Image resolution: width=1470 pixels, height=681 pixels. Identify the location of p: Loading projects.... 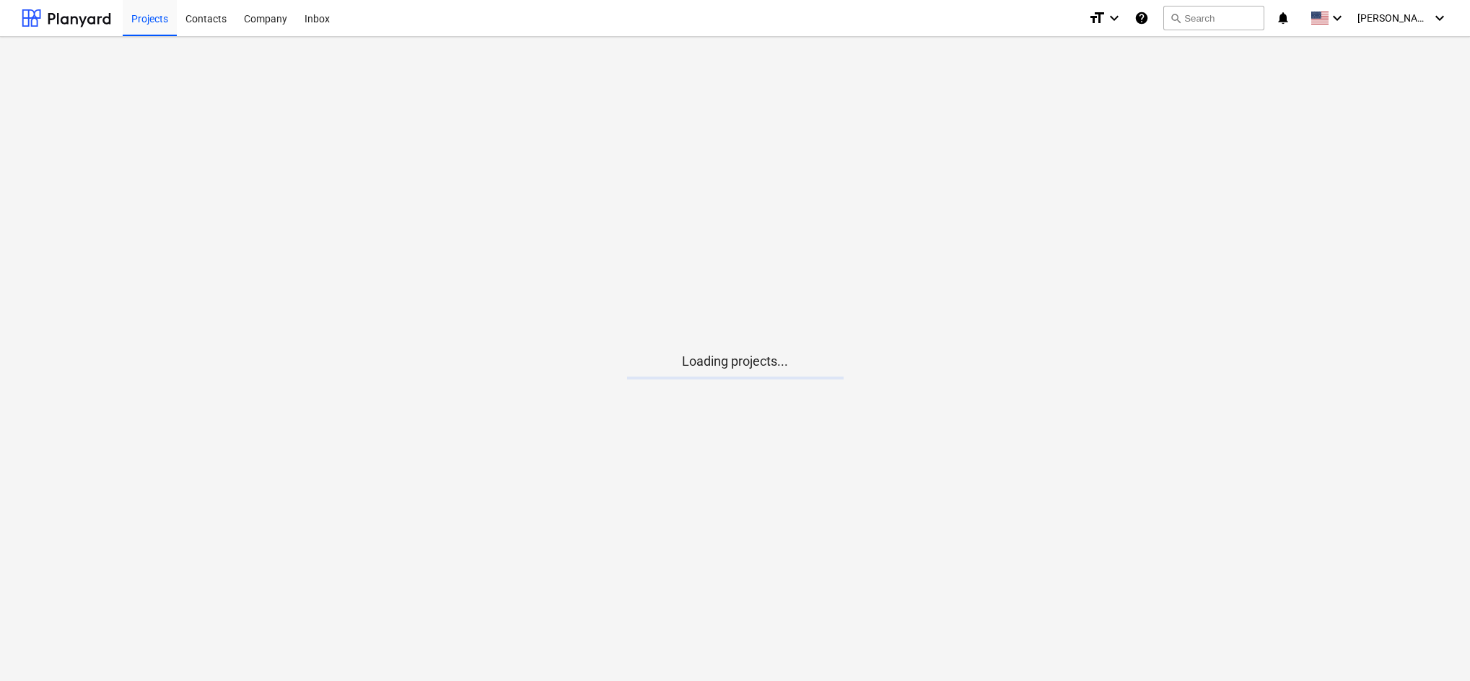
(735, 362).